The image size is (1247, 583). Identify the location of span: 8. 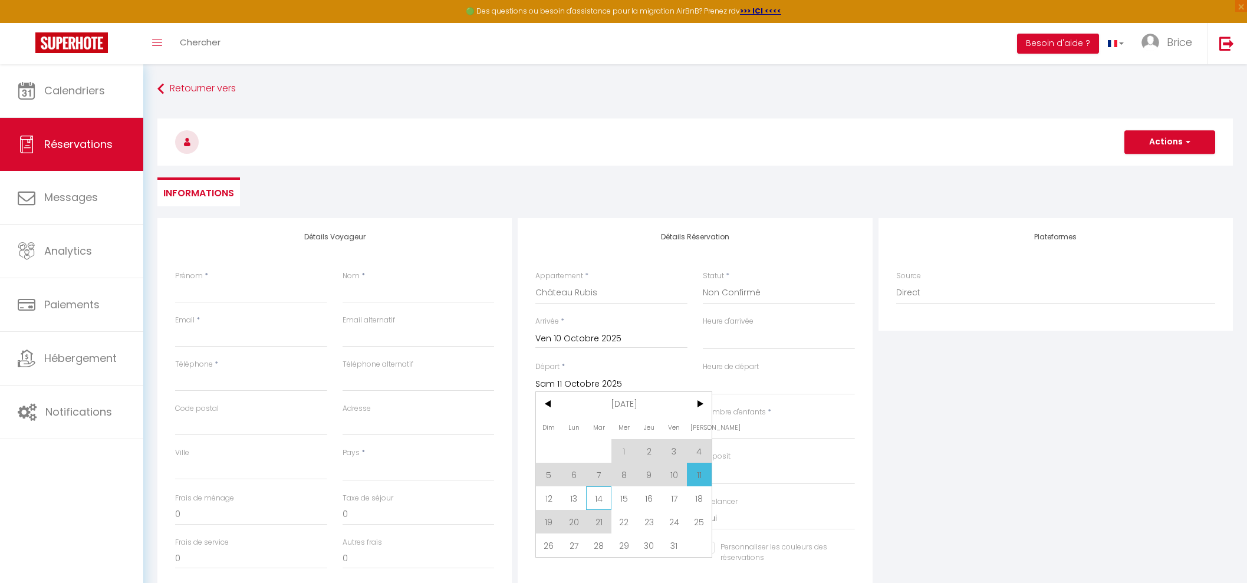
(624, 475).